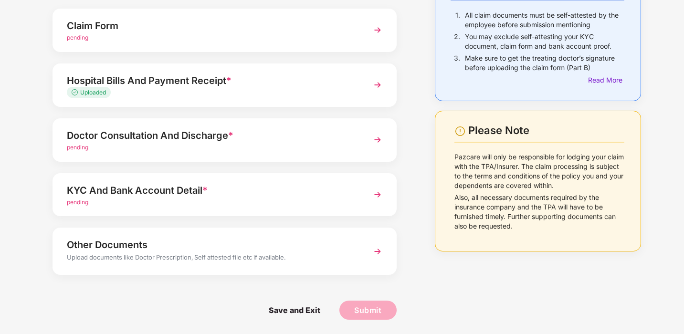 The width and height of the screenshot is (684, 334). Describe the element at coordinates (544, 63) in the screenshot. I see `p: Make sure to get the treating doctor’s signature before uploading the claim form (Part B)` at that location.